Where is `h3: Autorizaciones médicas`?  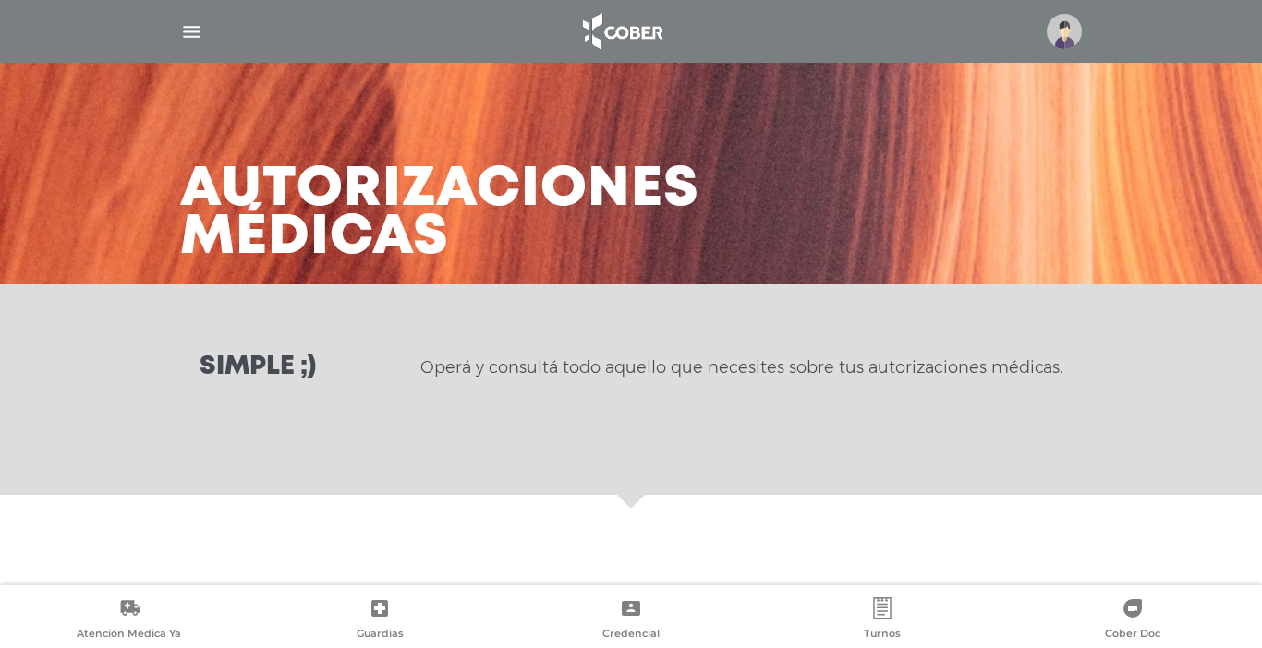
h3: Autorizaciones médicas is located at coordinates (440, 214).